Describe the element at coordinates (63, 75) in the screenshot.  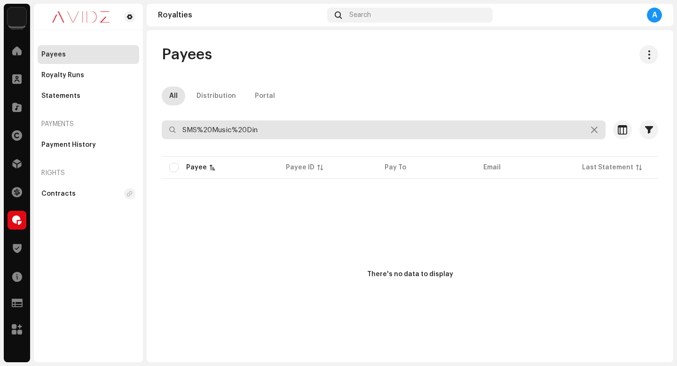
I see `div: Royalty Runs` at that location.